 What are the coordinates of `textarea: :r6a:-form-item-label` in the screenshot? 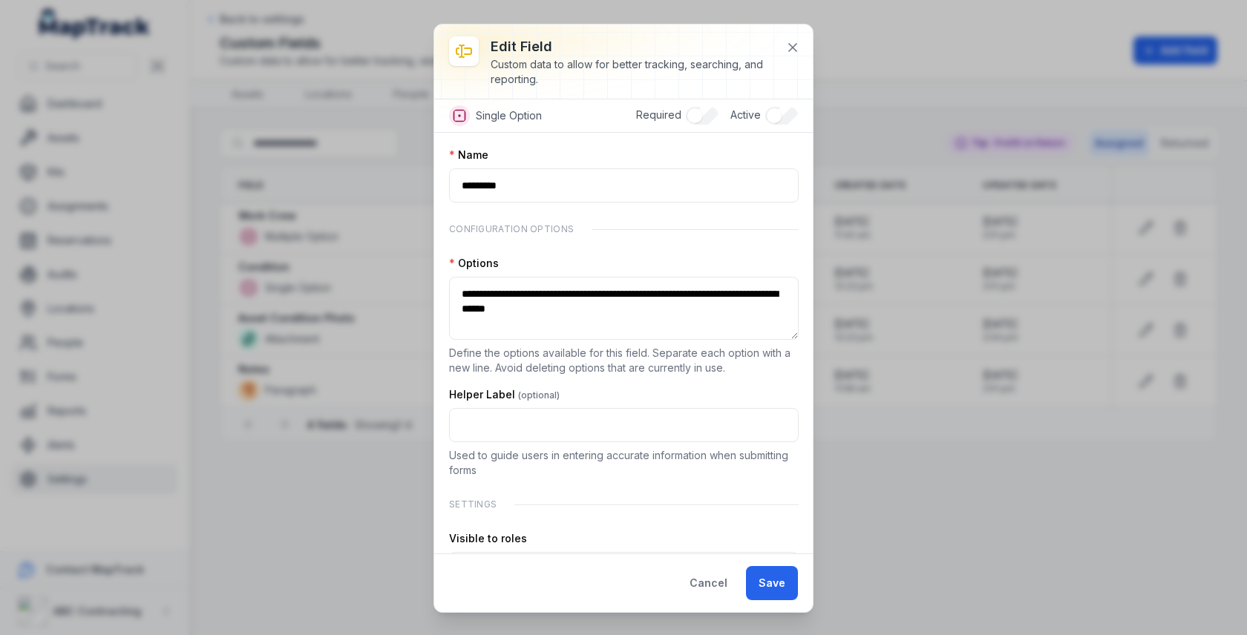 It's located at (623, 308).